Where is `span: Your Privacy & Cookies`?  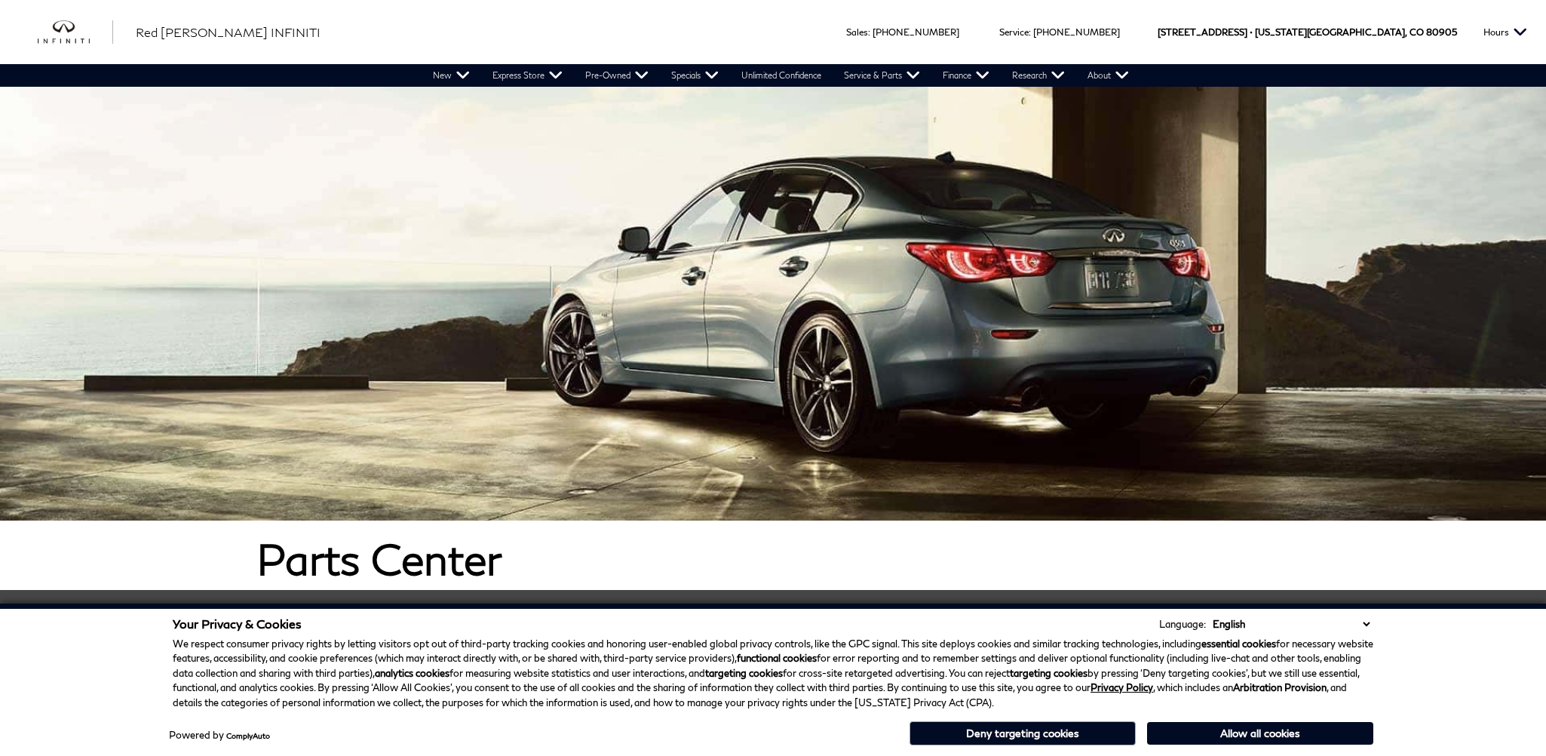 span: Your Privacy & Cookies is located at coordinates (237, 623).